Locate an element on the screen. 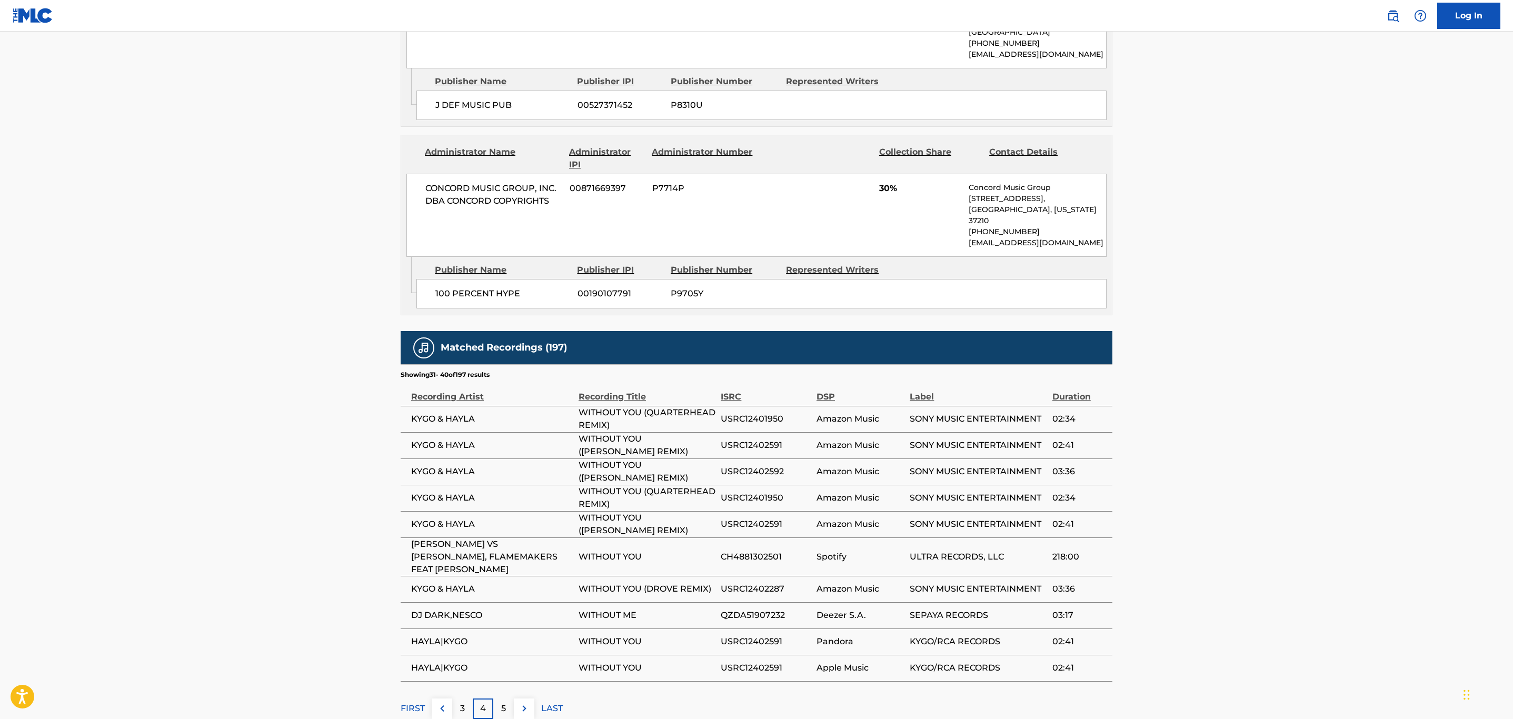 The height and width of the screenshot is (719, 1513). img: help is located at coordinates (1420, 16).